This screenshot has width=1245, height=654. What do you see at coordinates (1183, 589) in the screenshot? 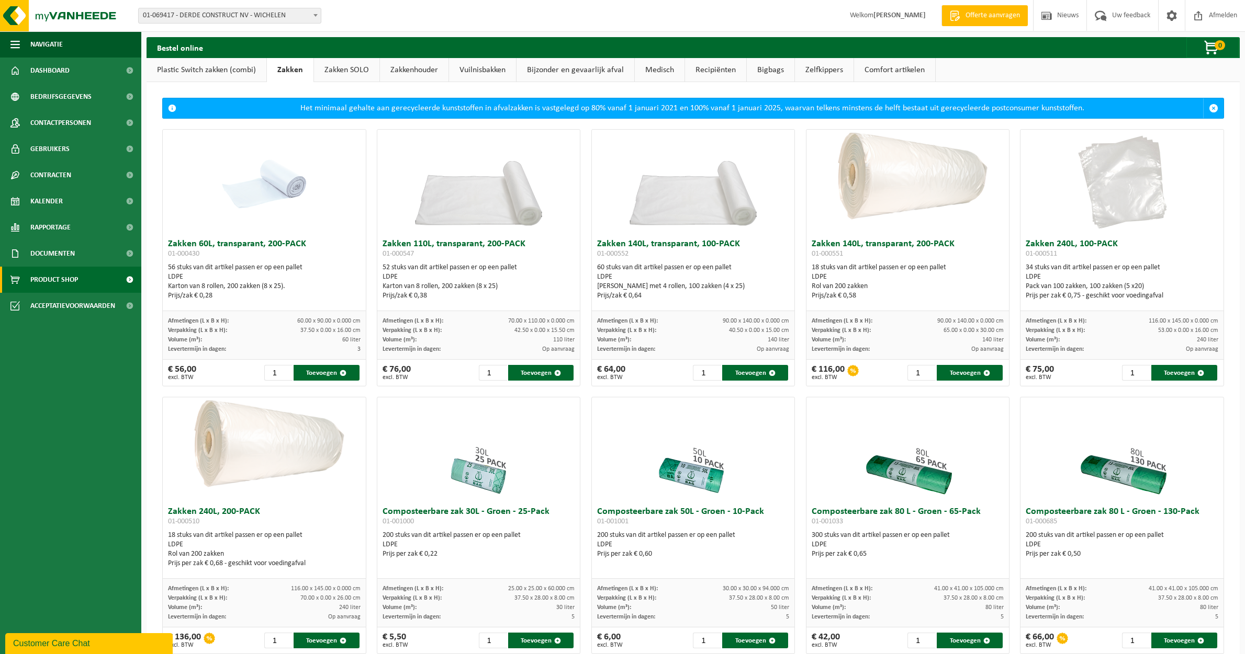
I see `span: 41.00 x 41.00 x 105.000 cm` at bounding box center [1183, 589].